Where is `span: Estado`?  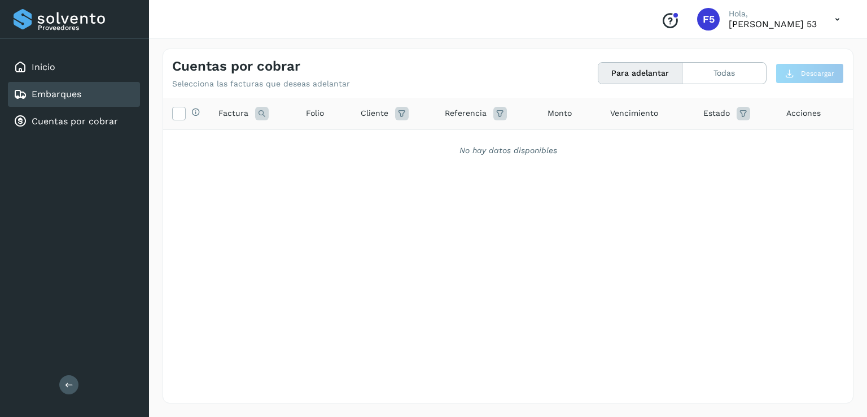
span: Estado is located at coordinates (716, 113).